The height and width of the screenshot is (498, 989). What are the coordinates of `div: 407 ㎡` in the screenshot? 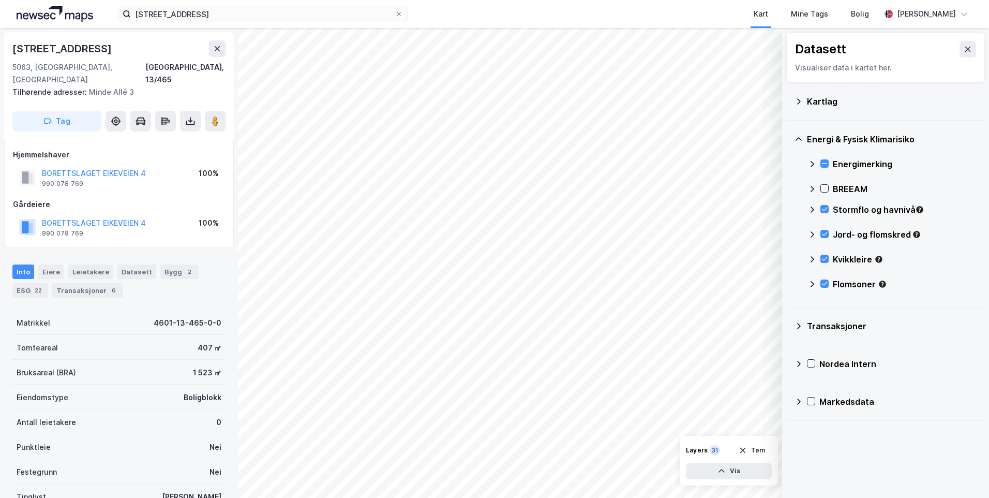 It's located at (210, 348).